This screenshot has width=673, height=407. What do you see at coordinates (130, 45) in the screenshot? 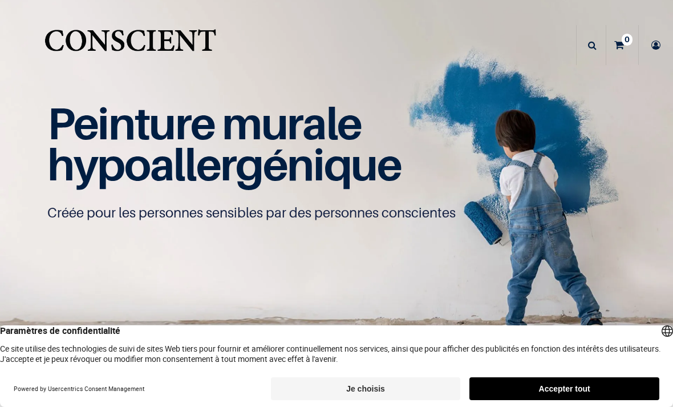
I see `img: Conscient` at bounding box center [130, 45].